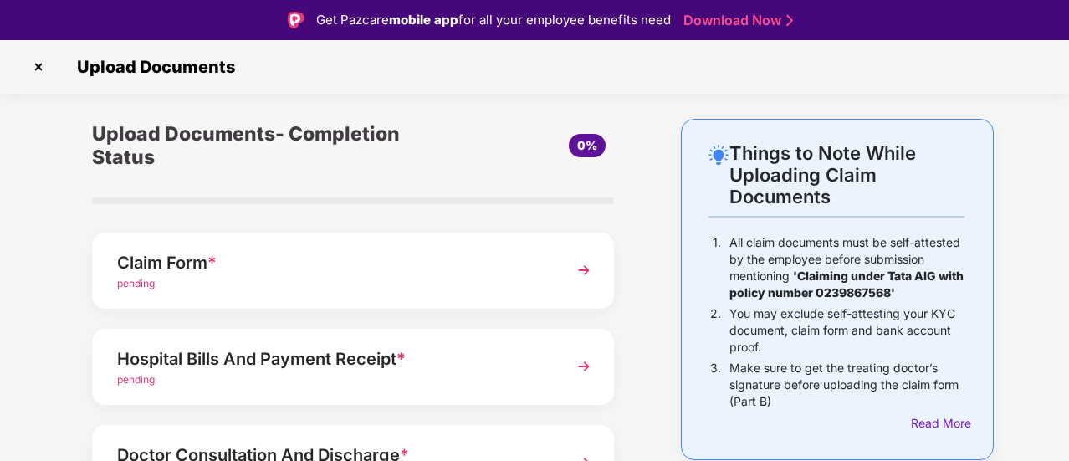 The width and height of the screenshot is (1069, 461). I want to click on strong: mobile app, so click(423, 19).